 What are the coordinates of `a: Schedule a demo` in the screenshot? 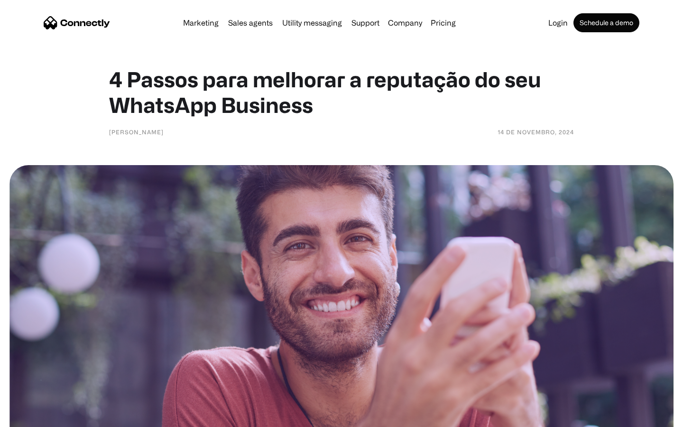 It's located at (606, 23).